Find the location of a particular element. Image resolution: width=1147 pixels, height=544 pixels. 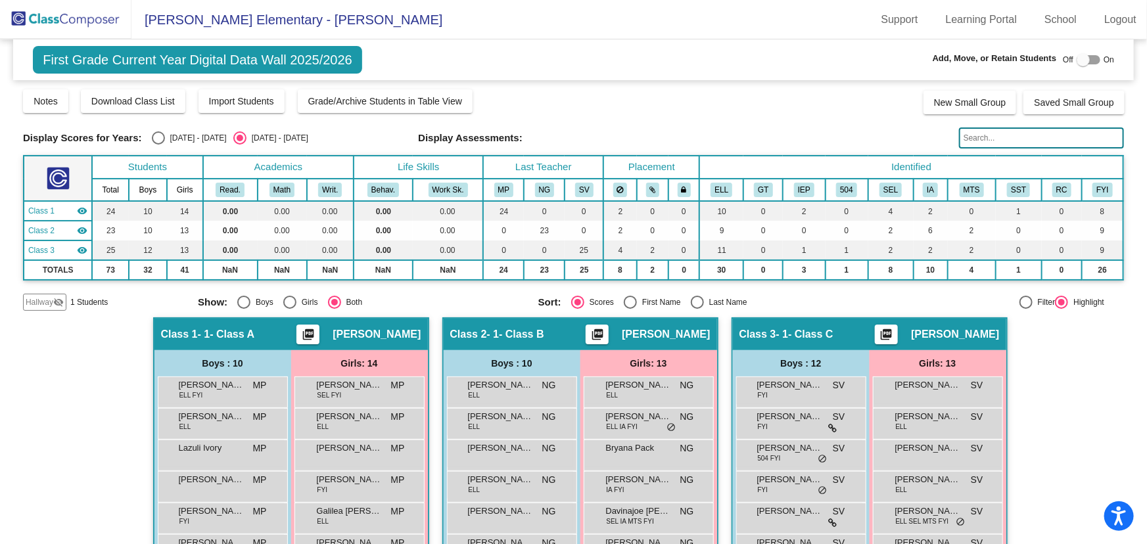

th: Reclassified is located at coordinates (1062, 190).